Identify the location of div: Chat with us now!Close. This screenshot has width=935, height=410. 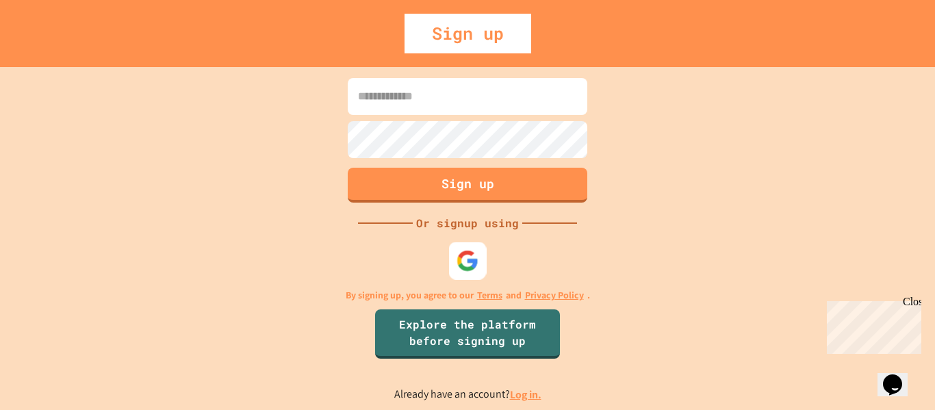
(50, 46).